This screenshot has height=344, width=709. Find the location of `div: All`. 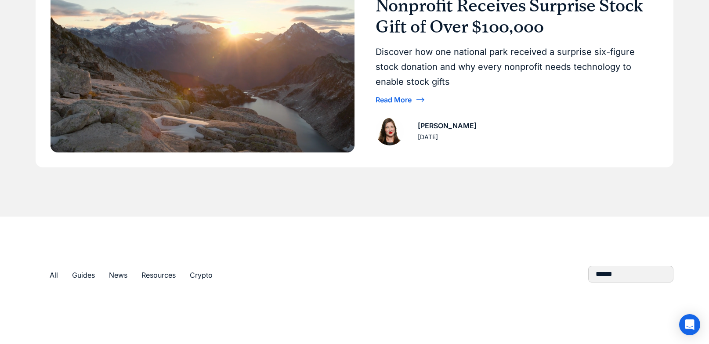

div: All is located at coordinates (54, 275).